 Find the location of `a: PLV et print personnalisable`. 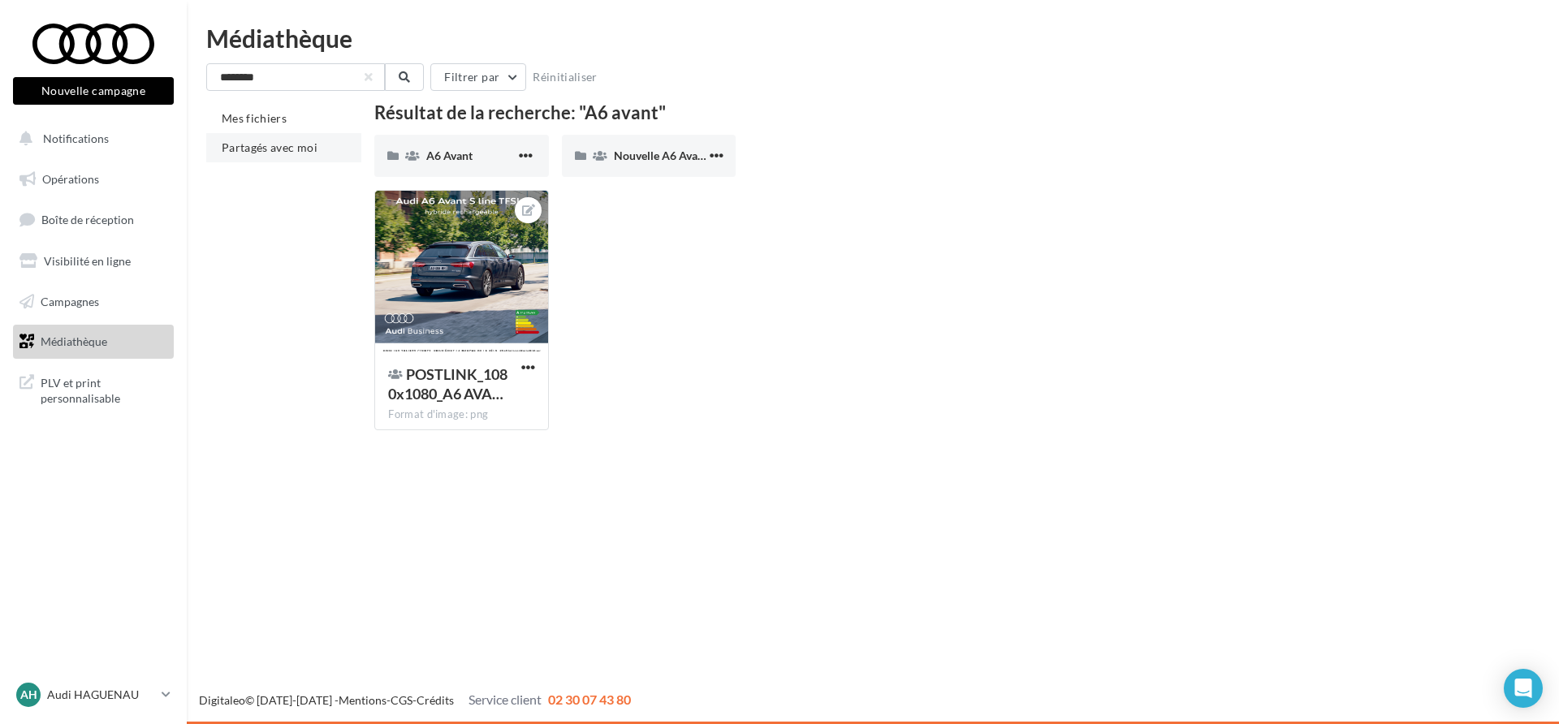

a: PLV et print personnalisable is located at coordinates (93, 389).